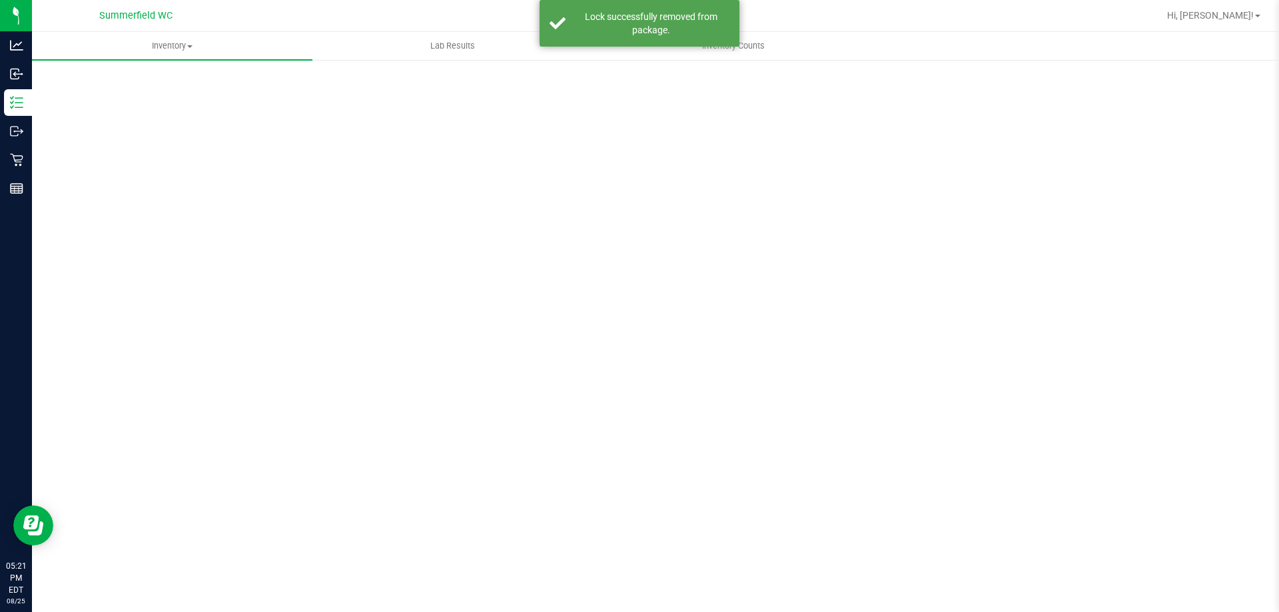 The image size is (1279, 612). I want to click on inline-svg: Reports, so click(17, 189).